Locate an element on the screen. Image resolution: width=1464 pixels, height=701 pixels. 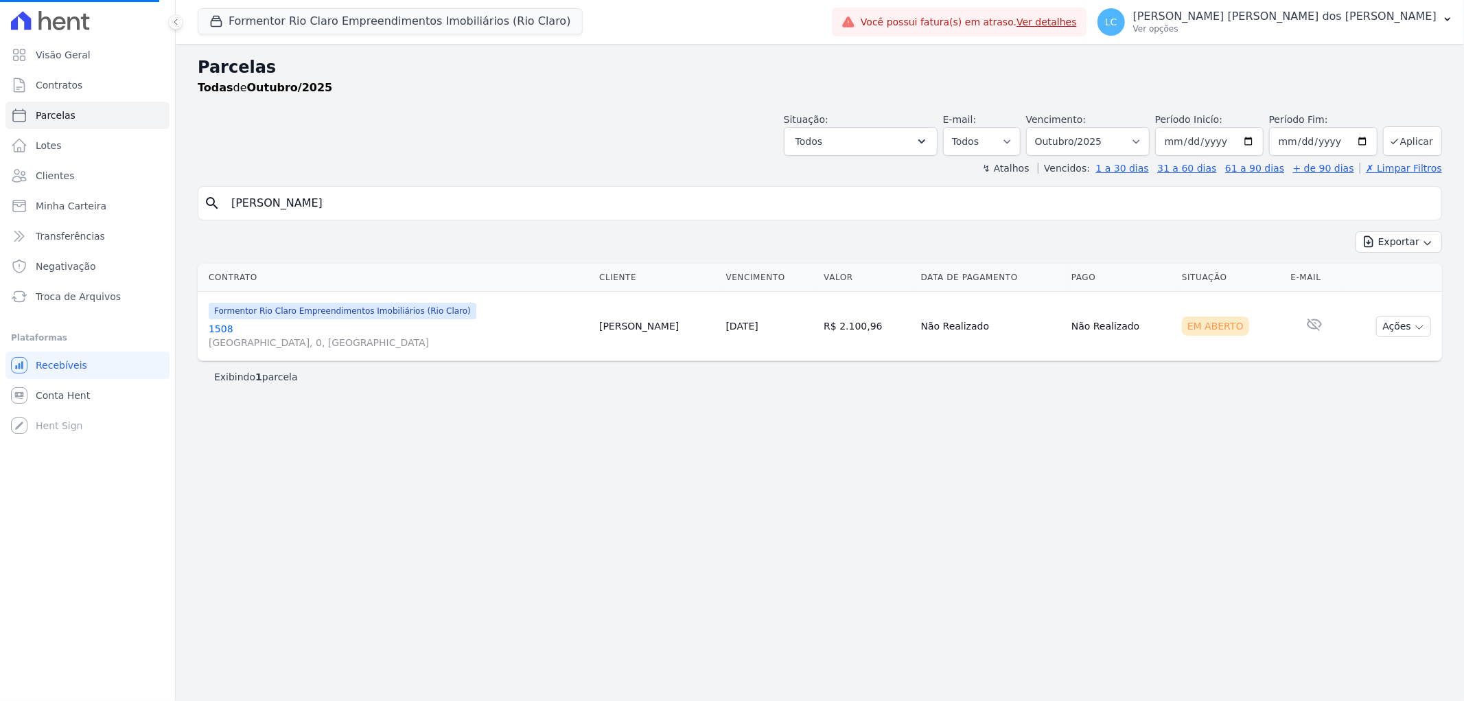
th: Situação is located at coordinates (1230, 277).